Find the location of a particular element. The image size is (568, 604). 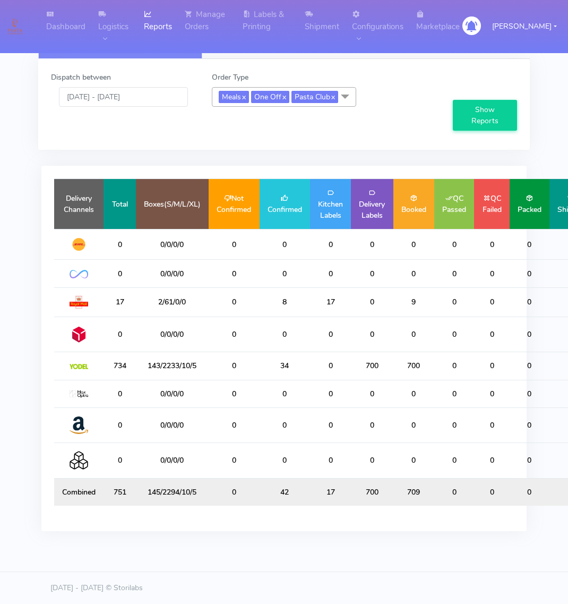

td: Confirmed is located at coordinates (285, 204).